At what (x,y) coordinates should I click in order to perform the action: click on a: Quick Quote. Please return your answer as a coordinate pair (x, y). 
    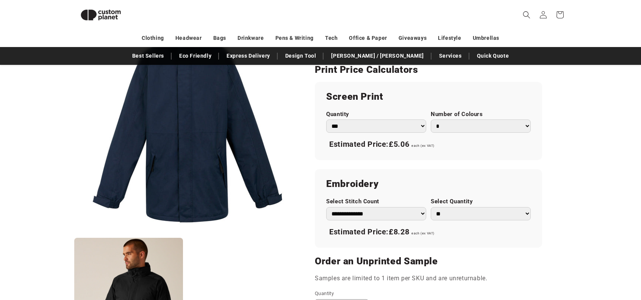
    Looking at the image, I should click on (493, 56).